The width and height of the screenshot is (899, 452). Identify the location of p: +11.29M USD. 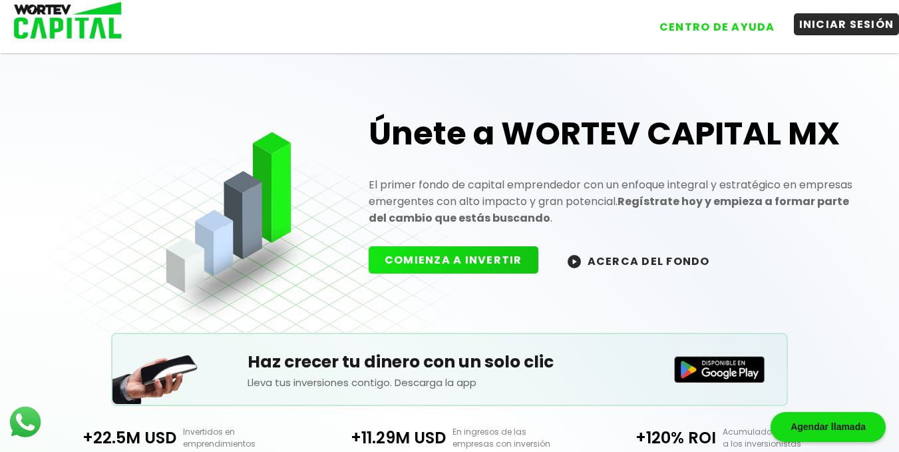
(381, 437).